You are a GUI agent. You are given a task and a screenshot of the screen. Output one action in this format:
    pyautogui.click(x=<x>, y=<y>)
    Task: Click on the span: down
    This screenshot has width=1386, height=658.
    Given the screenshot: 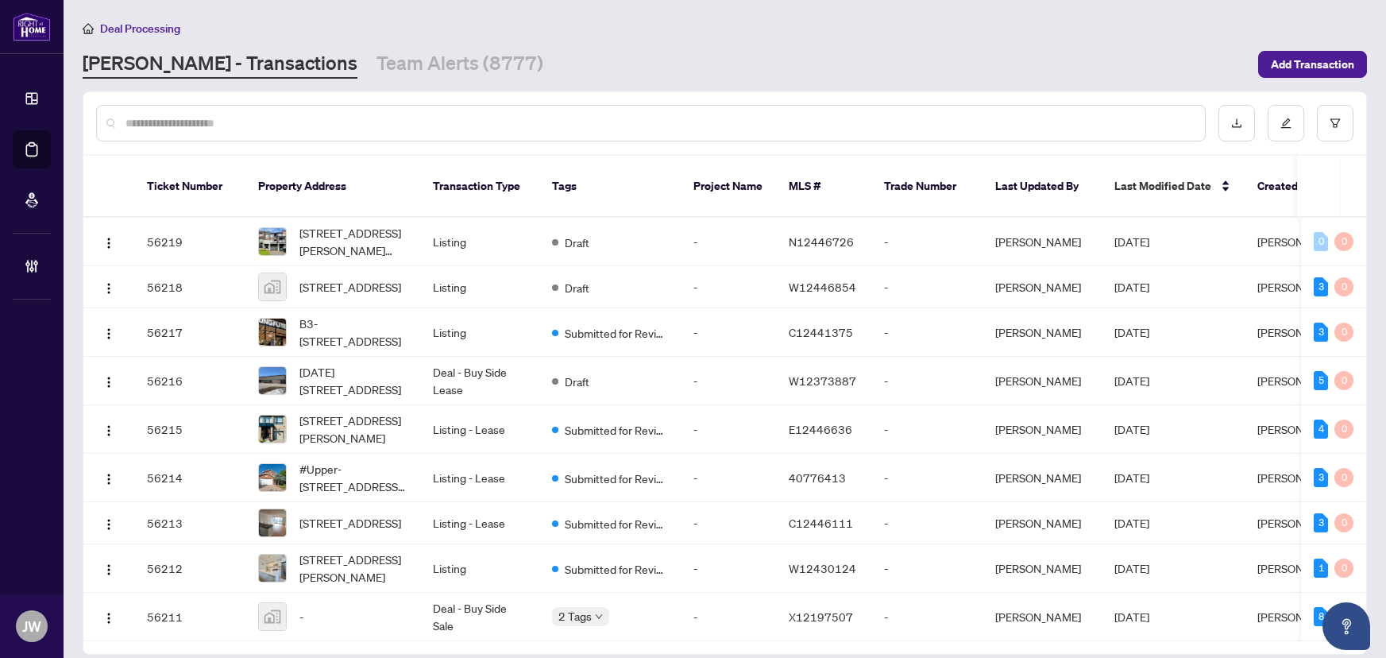 What is the action you would take?
    pyautogui.click(x=599, y=616)
    